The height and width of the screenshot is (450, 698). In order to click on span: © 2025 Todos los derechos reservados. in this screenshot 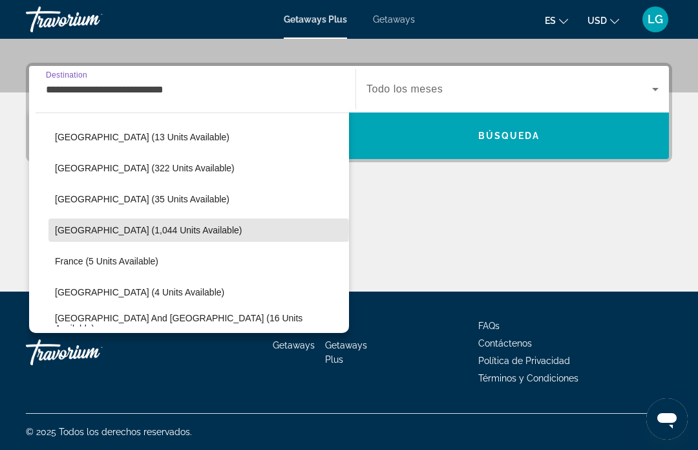, I will do `click(109, 432)`.